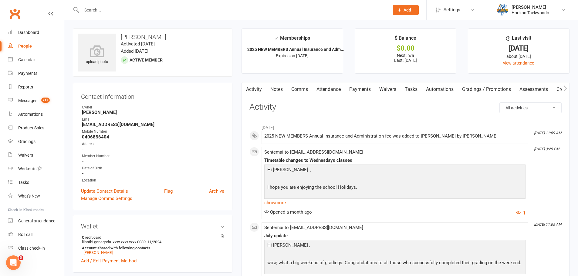 The image size is (578, 276). What do you see at coordinates (395, 203) in the screenshot?
I see `a: show more` at bounding box center [395, 203].